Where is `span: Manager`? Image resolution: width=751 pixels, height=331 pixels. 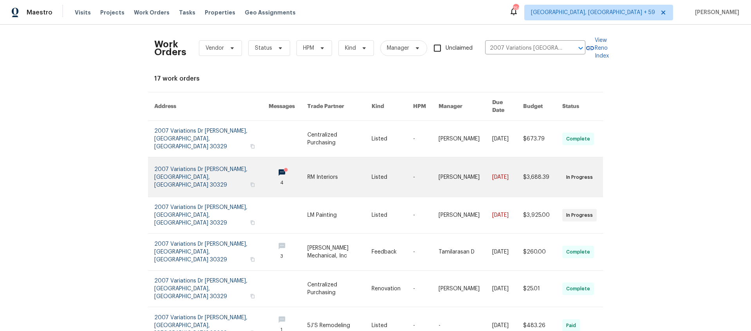
span: Manager is located at coordinates (398, 48).